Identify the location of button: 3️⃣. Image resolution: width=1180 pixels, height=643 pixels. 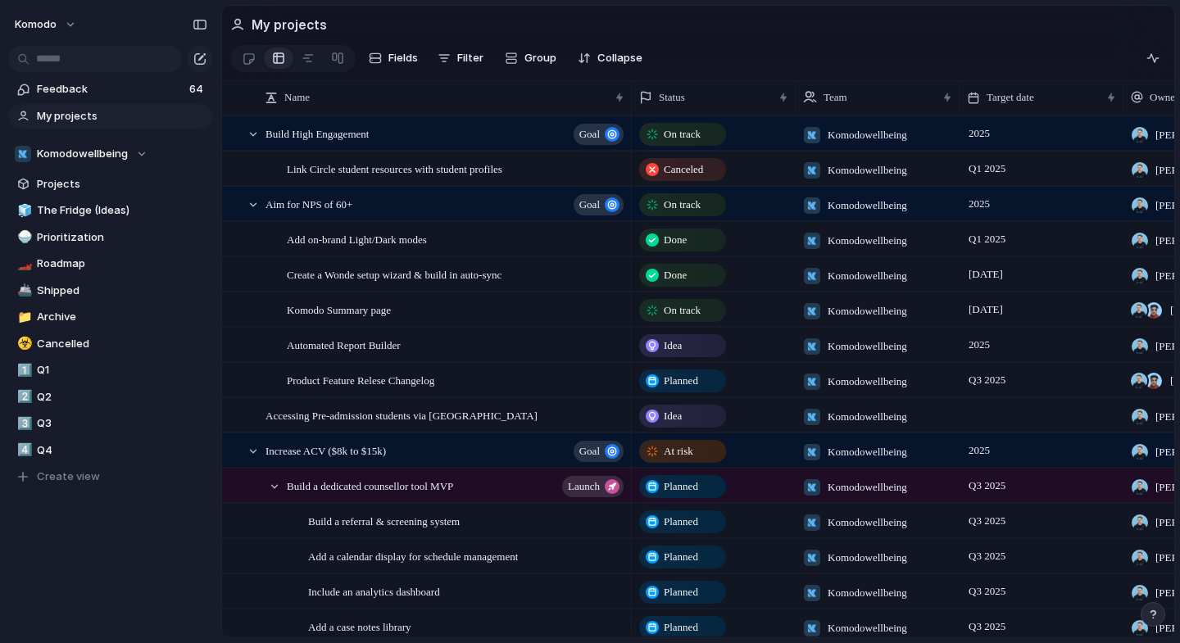
(23, 424).